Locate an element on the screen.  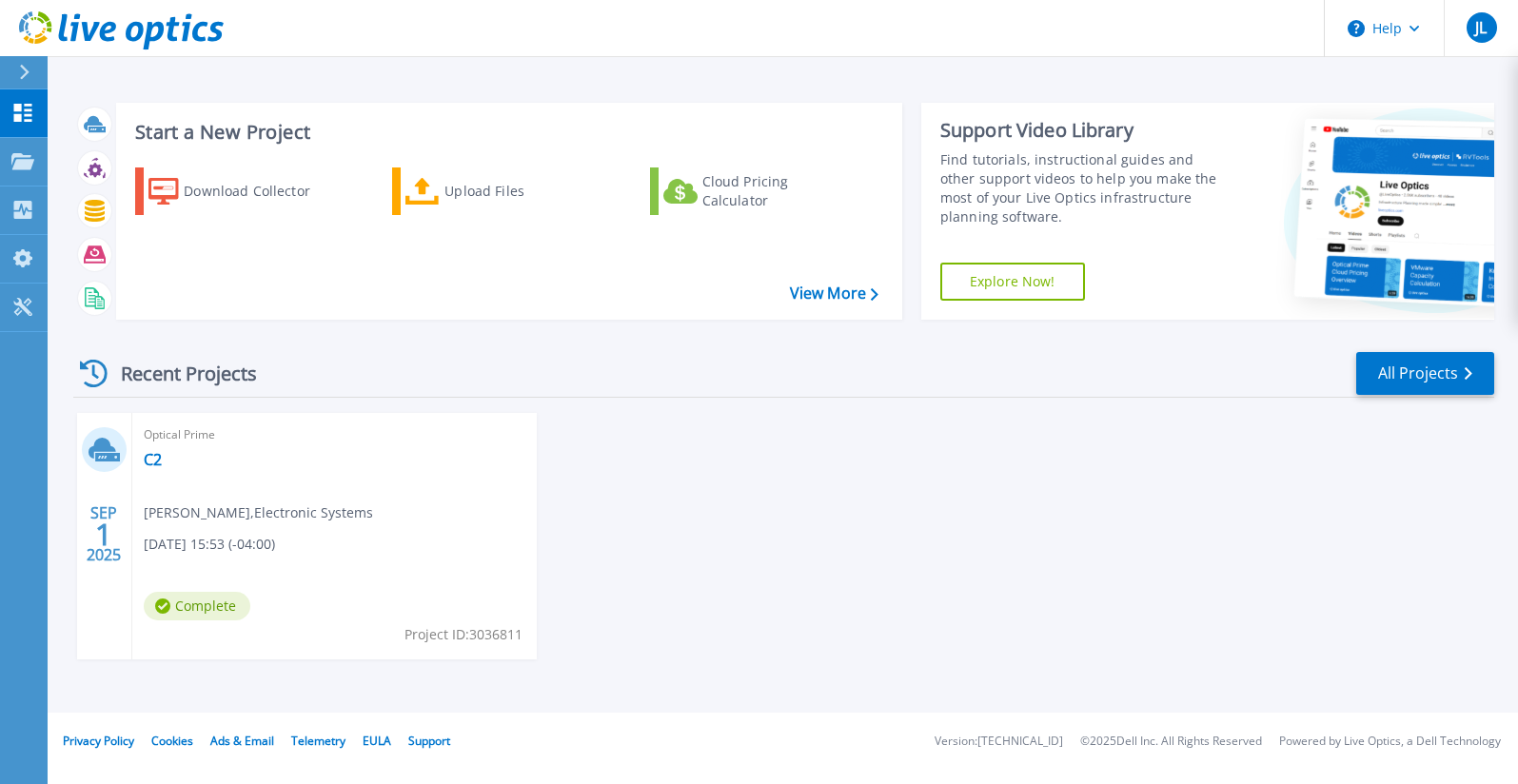
span: Project ID: 3036811 is located at coordinates (463, 634).